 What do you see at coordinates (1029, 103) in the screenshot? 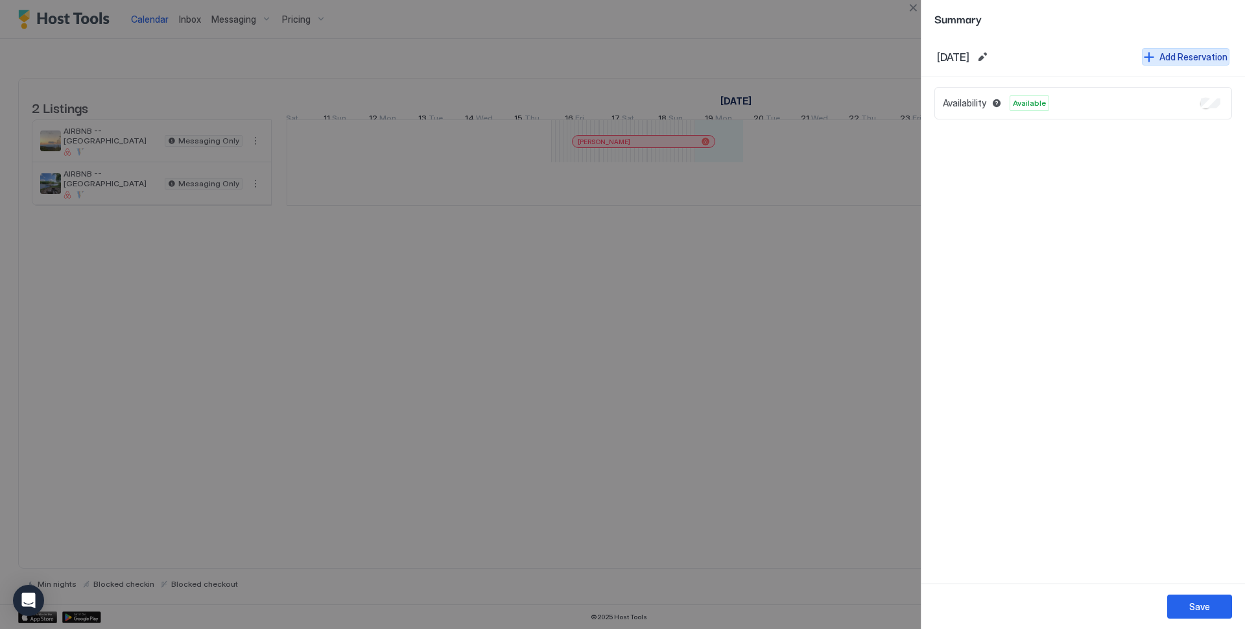
I see `span: Available` at bounding box center [1029, 103].